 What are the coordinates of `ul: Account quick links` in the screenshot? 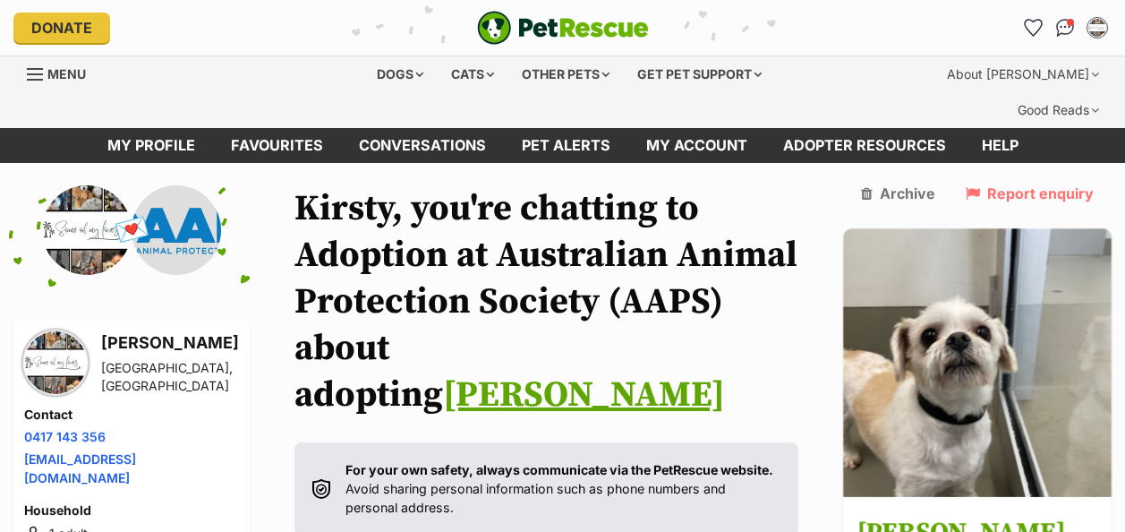 It's located at (1065, 28).